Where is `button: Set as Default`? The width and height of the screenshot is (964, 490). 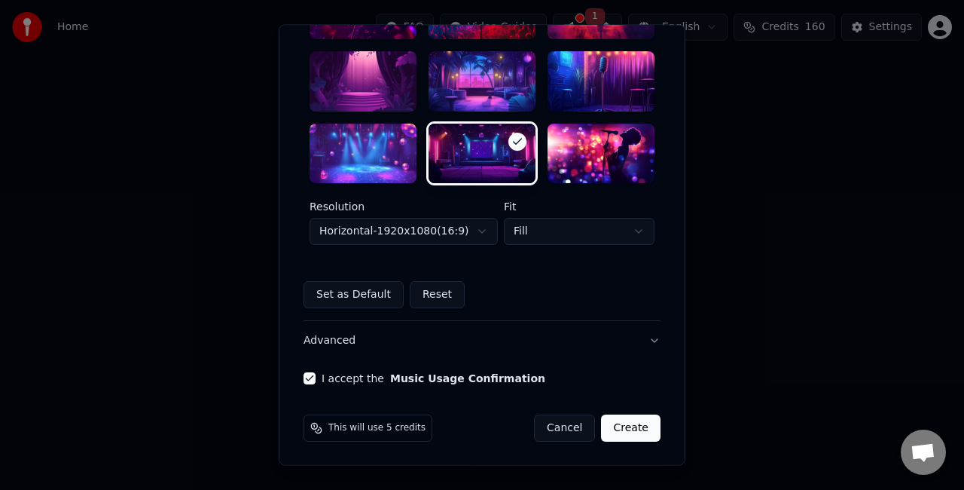
button: Set as Default is located at coordinates (353, 295).